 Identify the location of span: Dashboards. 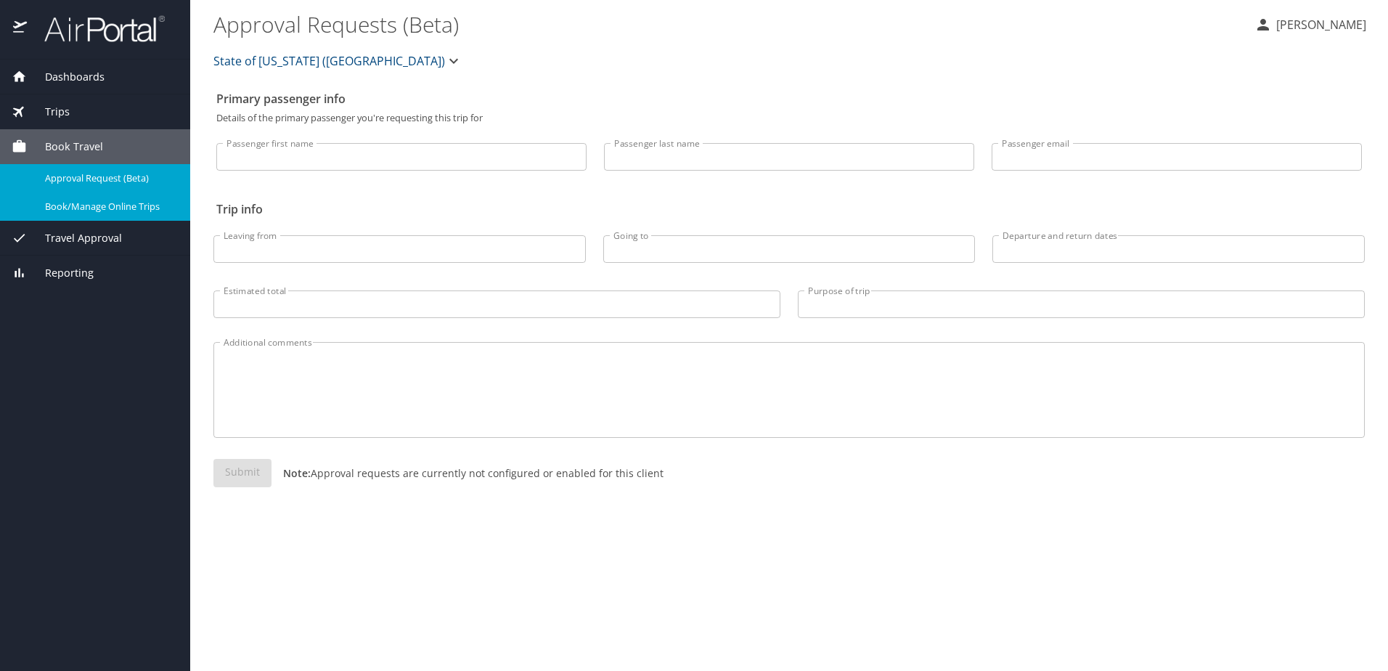
(65, 77).